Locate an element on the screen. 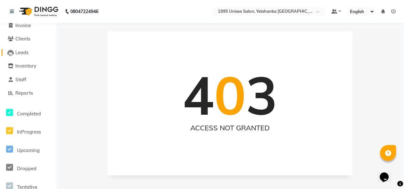 The image size is (404, 189). a: Staff is located at coordinates (28, 80).